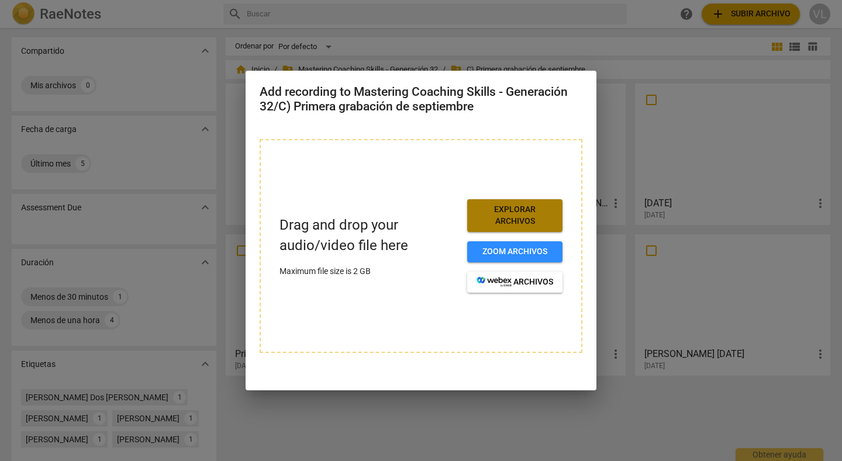 The image size is (842, 461). Describe the element at coordinates (514, 252) in the screenshot. I see `button: Zoom archivos` at that location.